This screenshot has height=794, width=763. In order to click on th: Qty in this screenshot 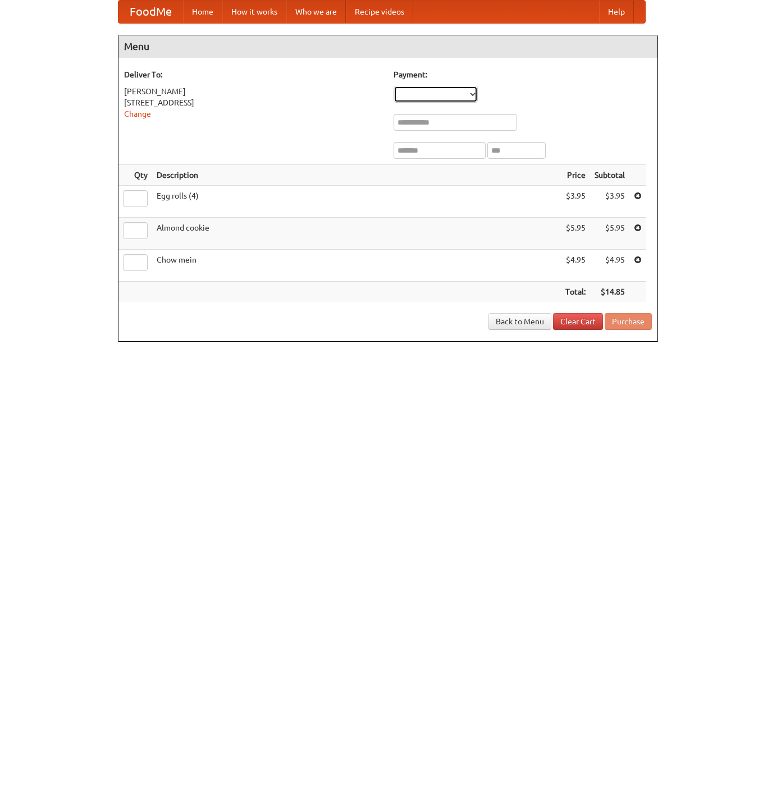, I will do `click(135, 175)`.